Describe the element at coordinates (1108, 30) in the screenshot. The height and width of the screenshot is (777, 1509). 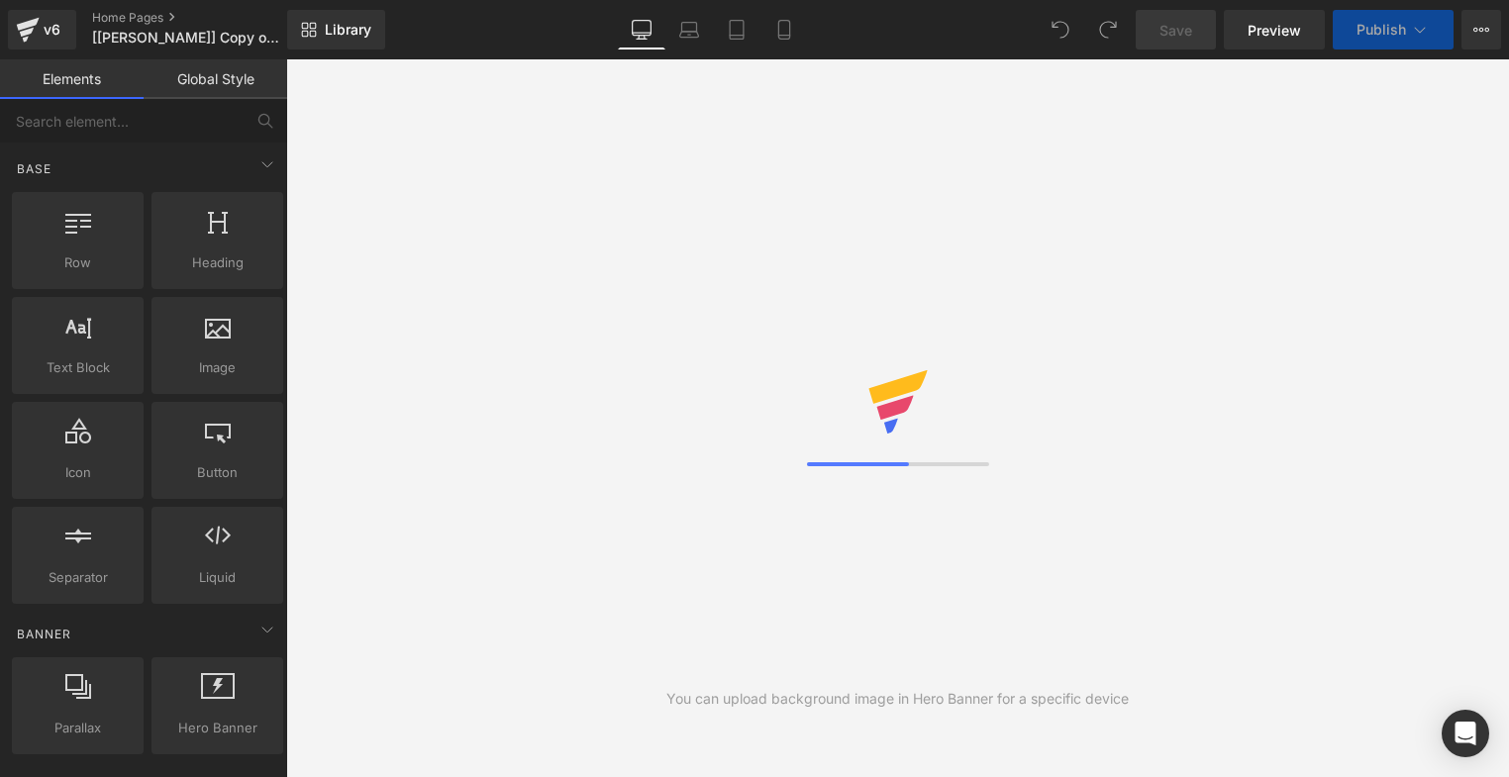
I see `button: Redo` at that location.